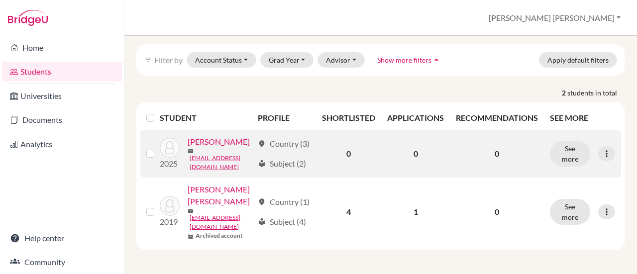  I want to click on img: Bridge-U, so click(28, 18).